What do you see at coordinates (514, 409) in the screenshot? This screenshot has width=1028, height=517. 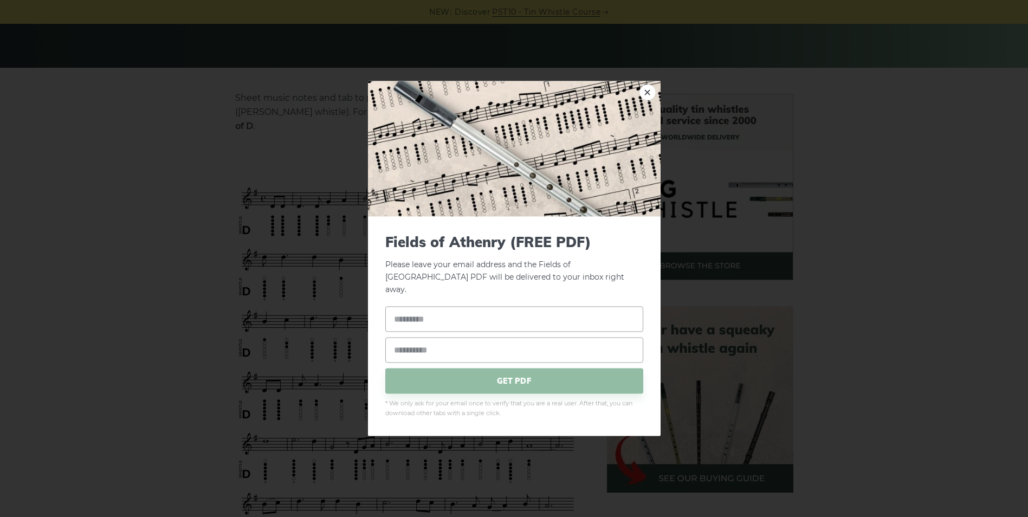 I see `span: * We only ask for your email once to verify that you are a real user. After that, you can downloa...` at bounding box center [514, 409].